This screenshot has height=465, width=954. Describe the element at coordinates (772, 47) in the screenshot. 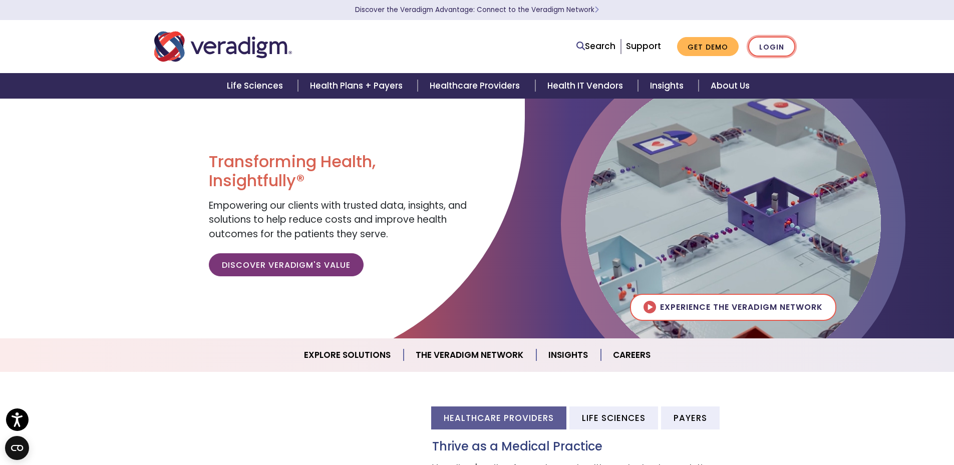

I see `a: Login` at that location.